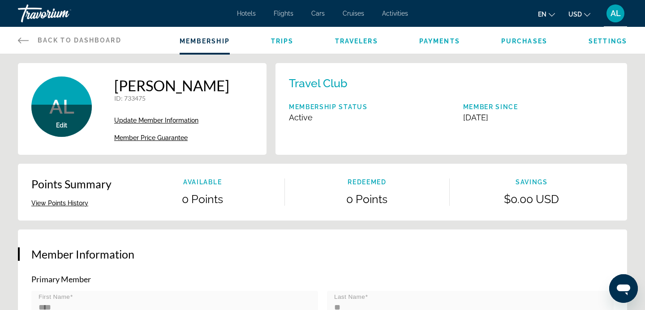 Image resolution: width=645 pixels, height=310 pixels. Describe the element at coordinates (205, 41) in the screenshot. I see `span: Membership` at that location.